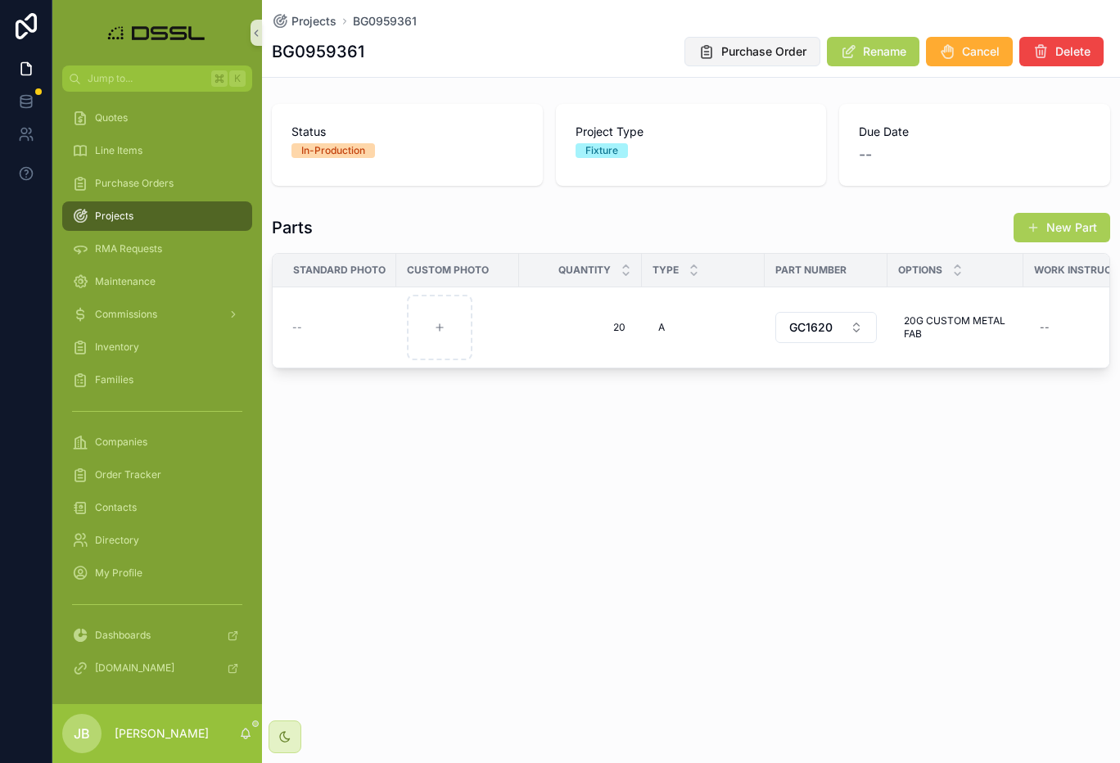  What do you see at coordinates (157, 573) in the screenshot?
I see `a: My Profile` at bounding box center [157, 573].